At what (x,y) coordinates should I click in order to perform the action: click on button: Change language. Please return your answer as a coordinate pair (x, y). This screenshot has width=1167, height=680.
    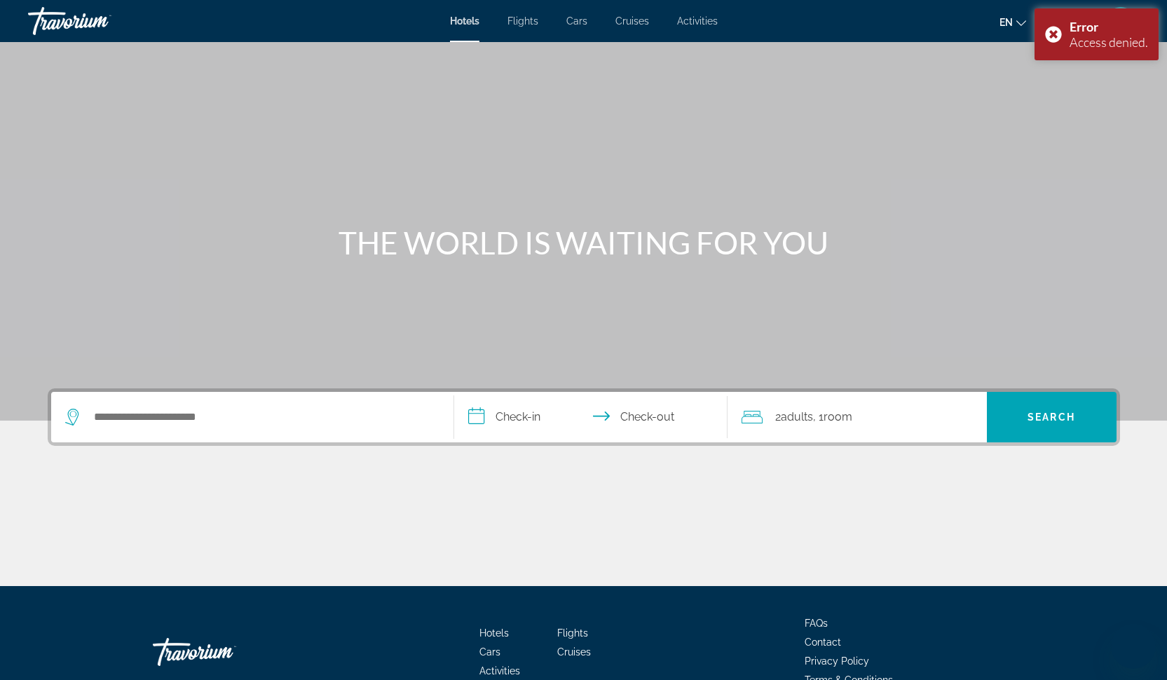
    Looking at the image, I should click on (1013, 22).